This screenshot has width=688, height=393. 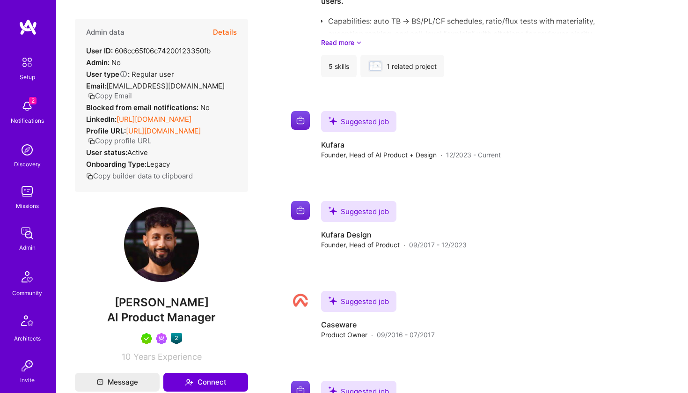 What do you see at coordinates (27, 62) in the screenshot?
I see `img: setup` at bounding box center [27, 62].